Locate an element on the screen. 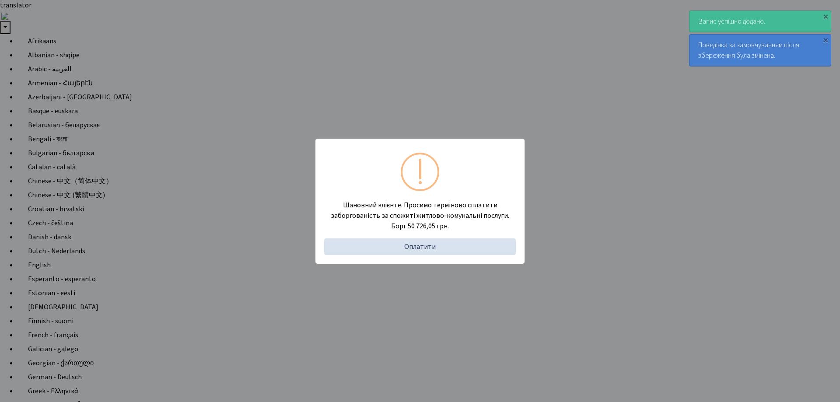 This screenshot has width=840, height=402. div: Поведінка за замовчуванням після збереження була змінена. is located at coordinates (760, 50).